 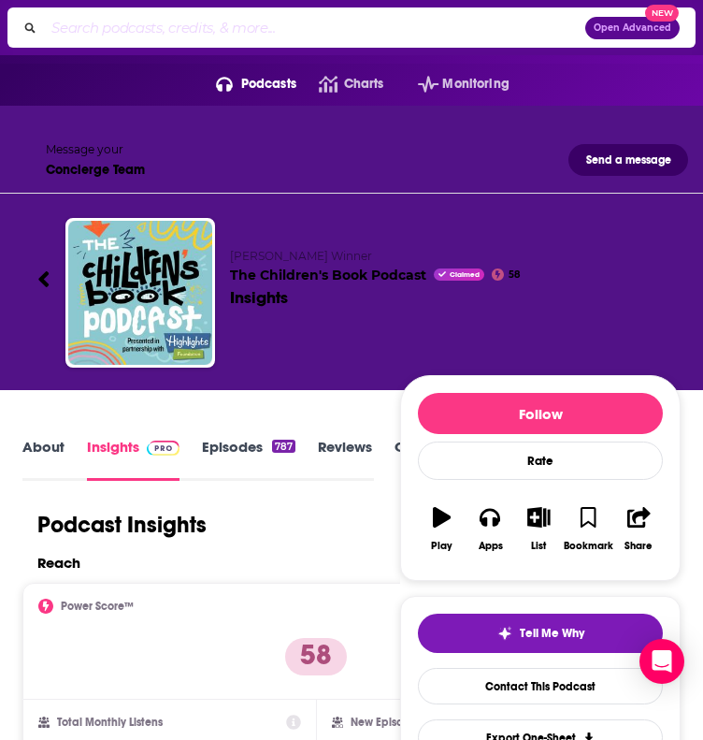 I want to click on button: tell me why sparkleTell Me Why, so click(x=540, y=633).